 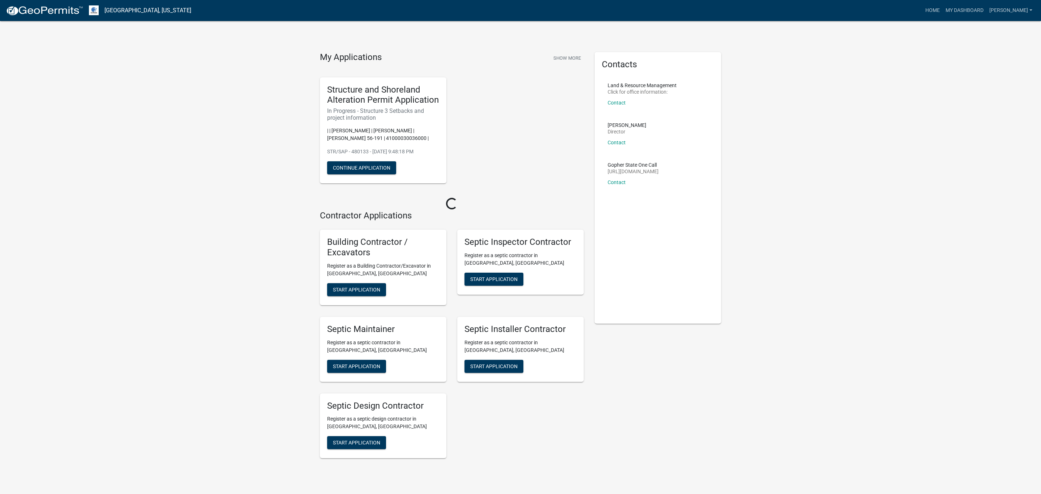 I want to click on button: Continue Application, so click(x=361, y=168).